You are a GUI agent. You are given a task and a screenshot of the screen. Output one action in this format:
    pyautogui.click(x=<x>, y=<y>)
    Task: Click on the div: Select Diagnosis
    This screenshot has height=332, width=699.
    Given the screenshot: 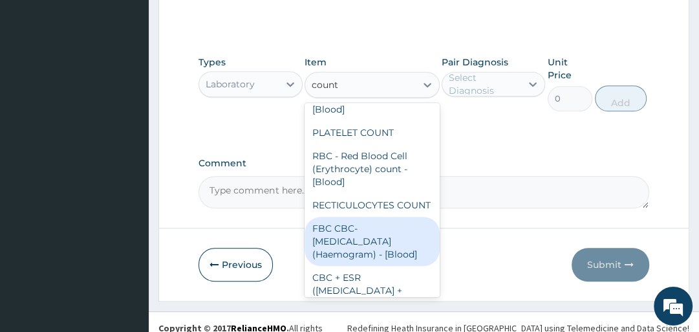 What is the action you would take?
    pyautogui.click(x=484, y=84)
    